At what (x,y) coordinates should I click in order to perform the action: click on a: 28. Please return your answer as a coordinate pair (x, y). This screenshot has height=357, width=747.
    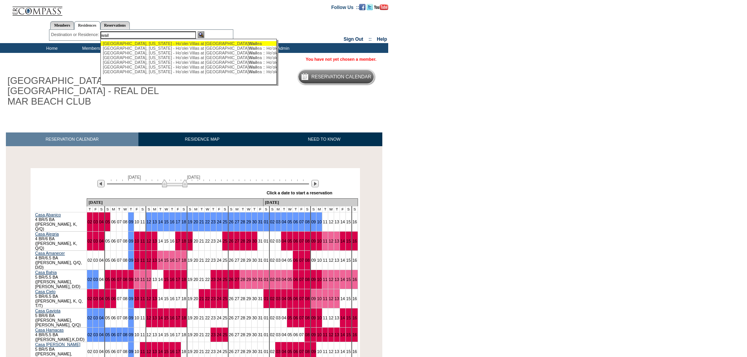
    Looking at the image, I should click on (243, 318).